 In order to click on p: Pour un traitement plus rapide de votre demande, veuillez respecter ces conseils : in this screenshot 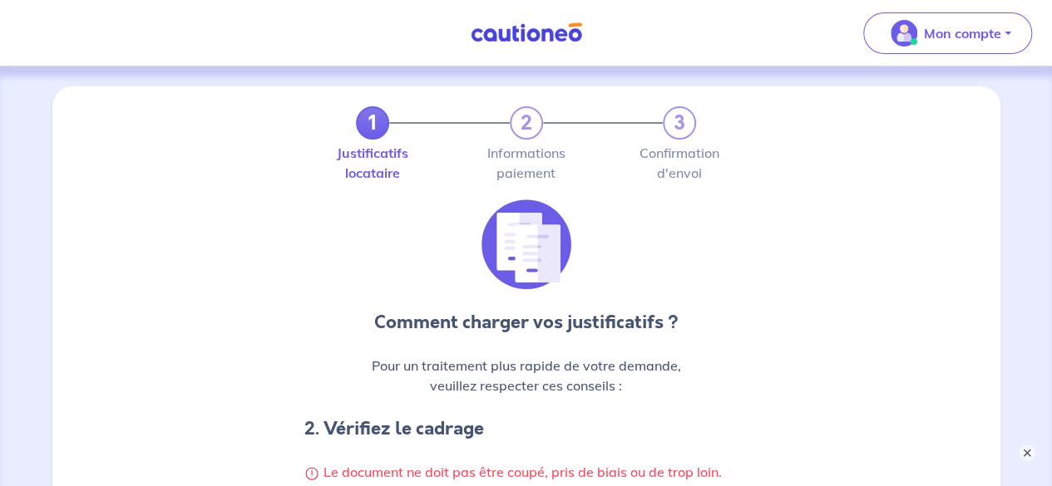, I will do `click(526, 376)`.